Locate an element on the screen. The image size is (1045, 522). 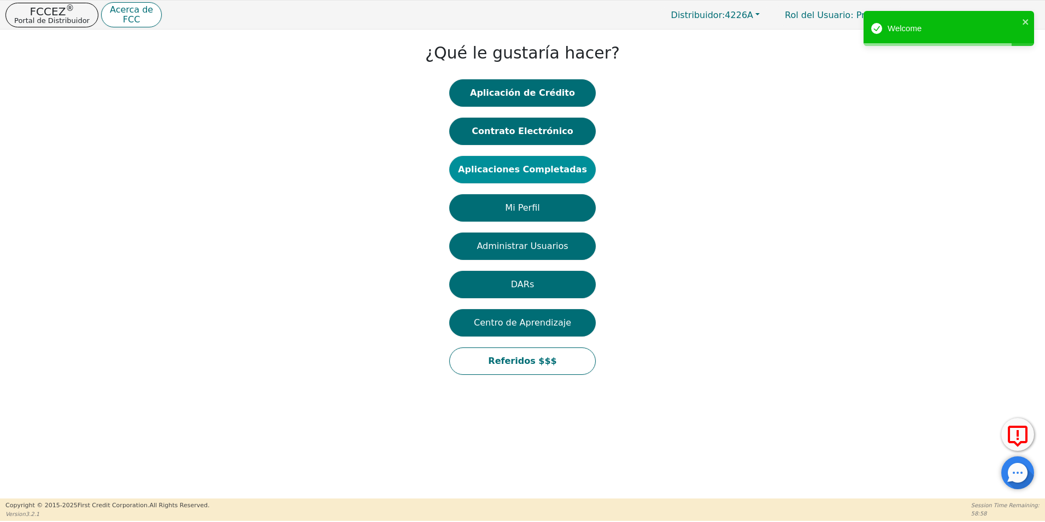
p: 58:58 is located at coordinates (1006, 513).